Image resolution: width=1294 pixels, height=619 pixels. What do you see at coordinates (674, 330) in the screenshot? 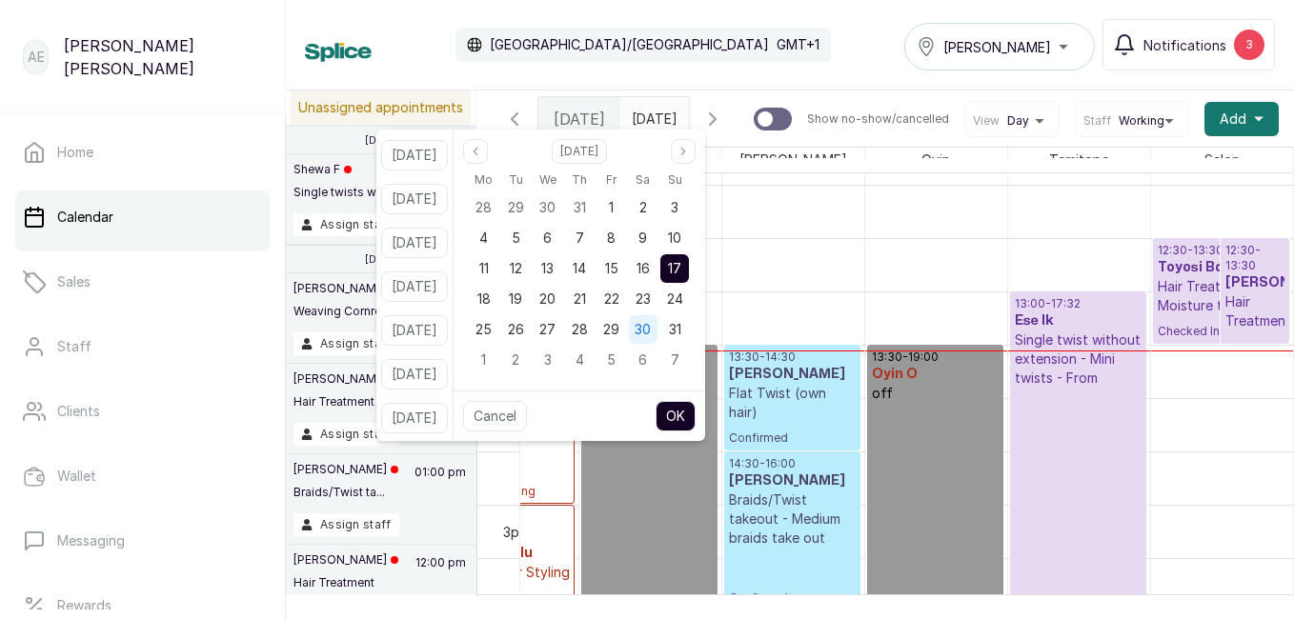
I see `div: 31 Aug 2025` at bounding box center [674, 330].